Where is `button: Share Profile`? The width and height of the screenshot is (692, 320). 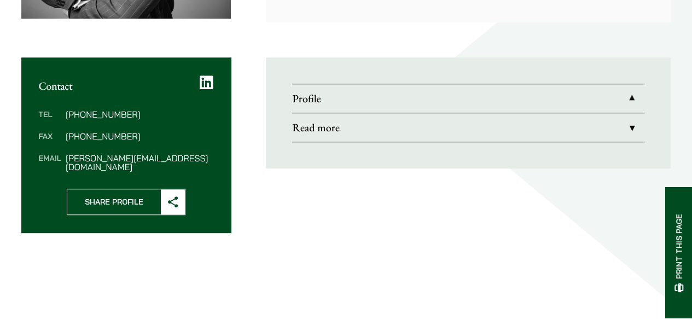
button: Share Profile is located at coordinates (126, 202).